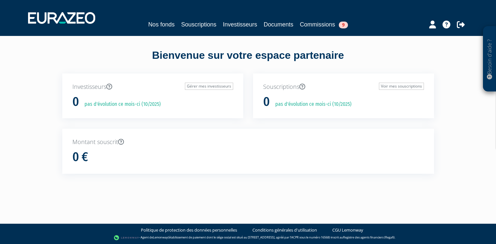  What do you see at coordinates (161, 24) in the screenshot?
I see `a: Nos fonds` at bounding box center [161, 24].